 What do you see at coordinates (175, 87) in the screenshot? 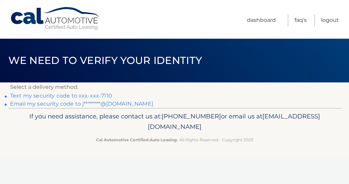
I see `p: Select a delivery method:` at bounding box center [175, 87].